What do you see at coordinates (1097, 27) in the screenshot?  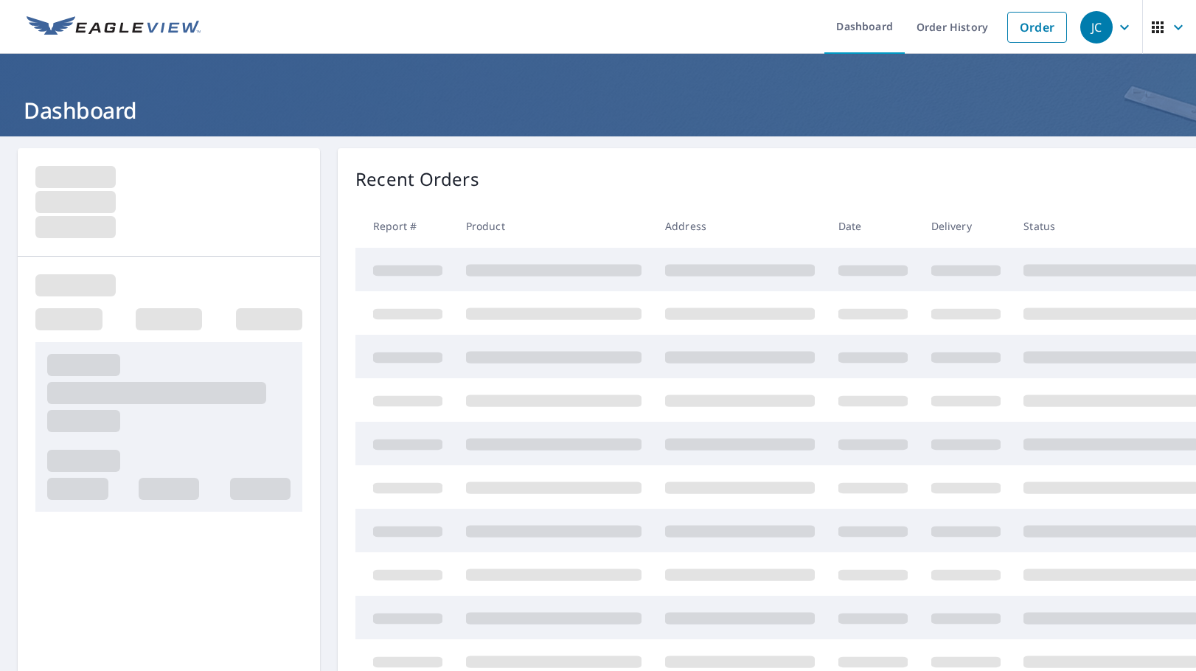 I see `div: JC` at bounding box center [1097, 27].